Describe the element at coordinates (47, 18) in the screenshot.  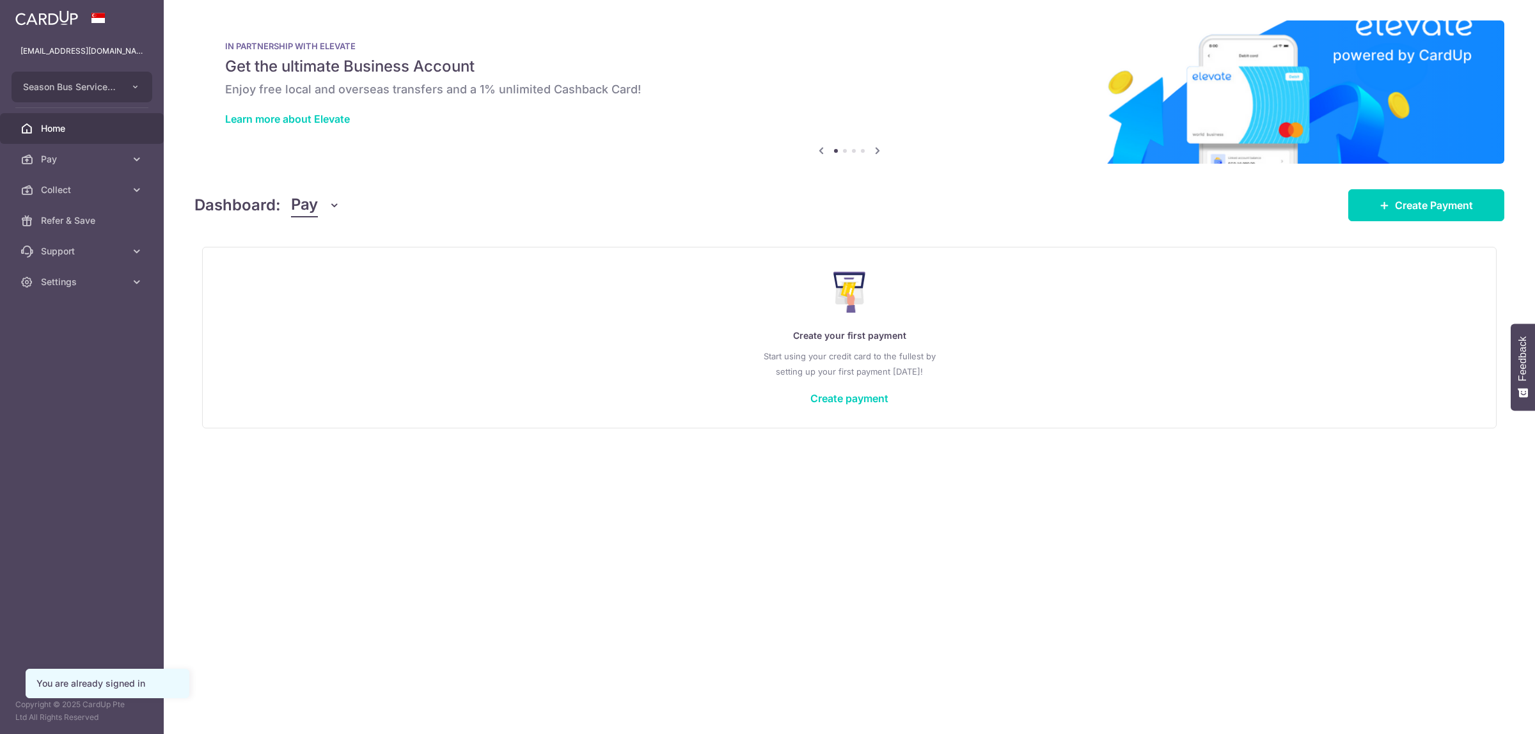
I see `img: CardUp` at that location.